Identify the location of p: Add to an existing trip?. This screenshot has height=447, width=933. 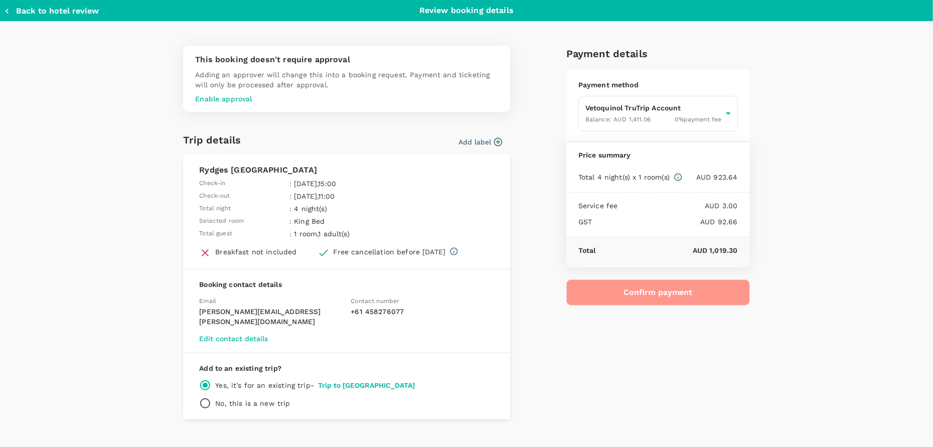
(347, 368).